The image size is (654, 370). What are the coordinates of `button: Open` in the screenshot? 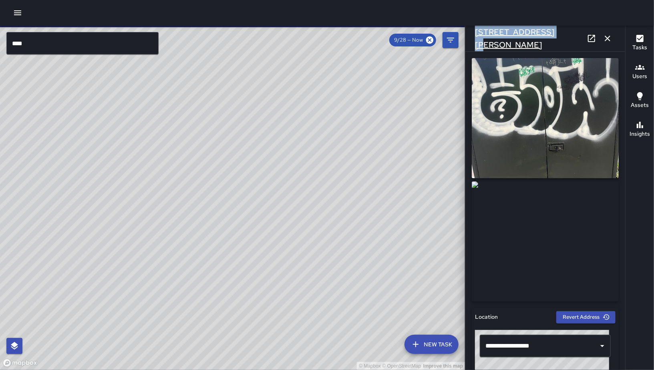 It's located at (602, 346).